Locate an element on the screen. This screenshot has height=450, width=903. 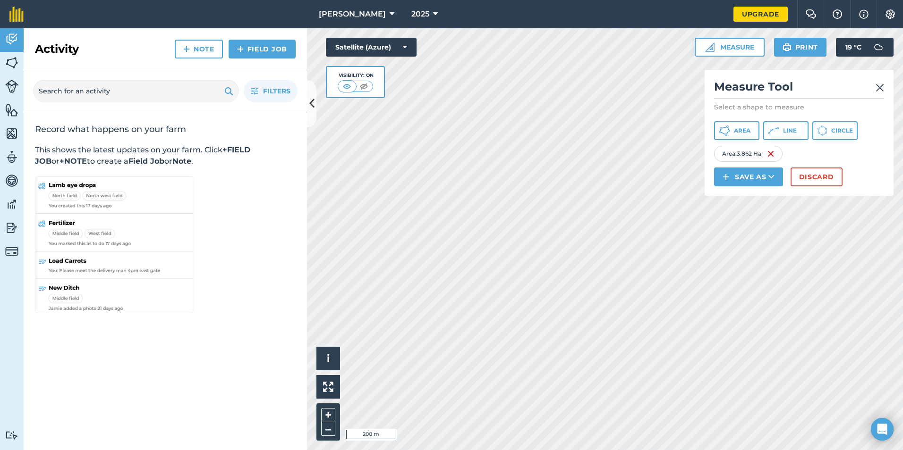
button: Line is located at coordinates (786, 131).